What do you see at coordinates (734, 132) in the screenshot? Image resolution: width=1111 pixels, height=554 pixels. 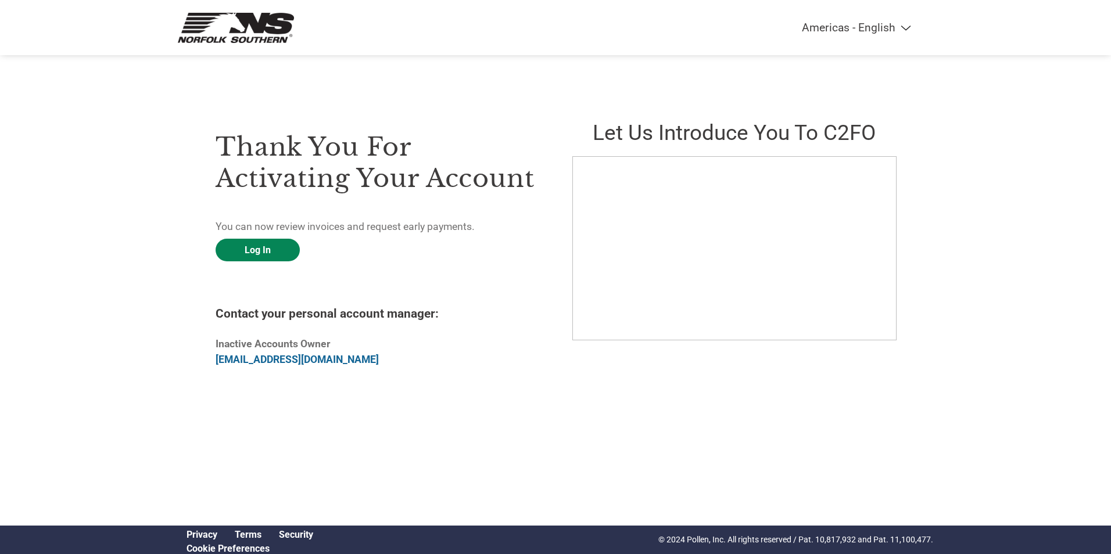 I see `h2: Let us introduce you to C2FO` at bounding box center [734, 132].